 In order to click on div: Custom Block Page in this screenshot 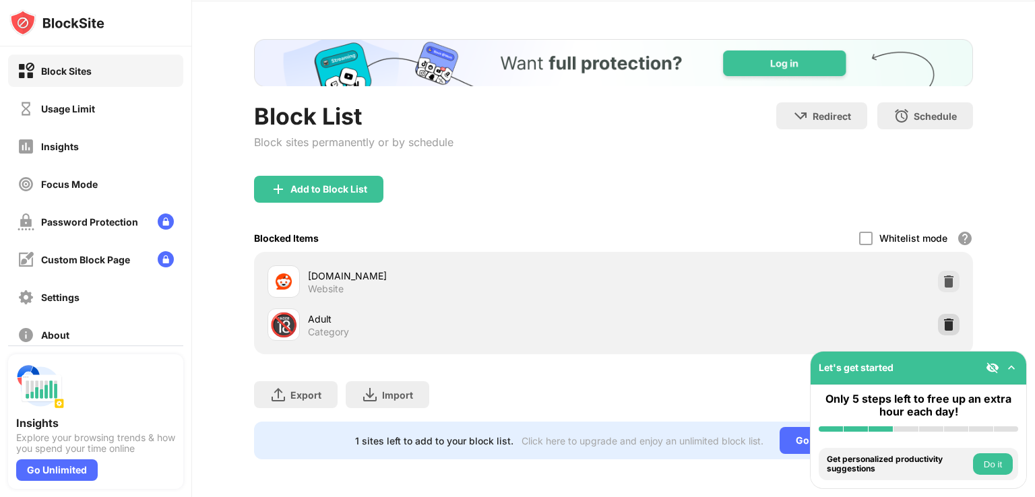, I will do `click(86, 260)`.